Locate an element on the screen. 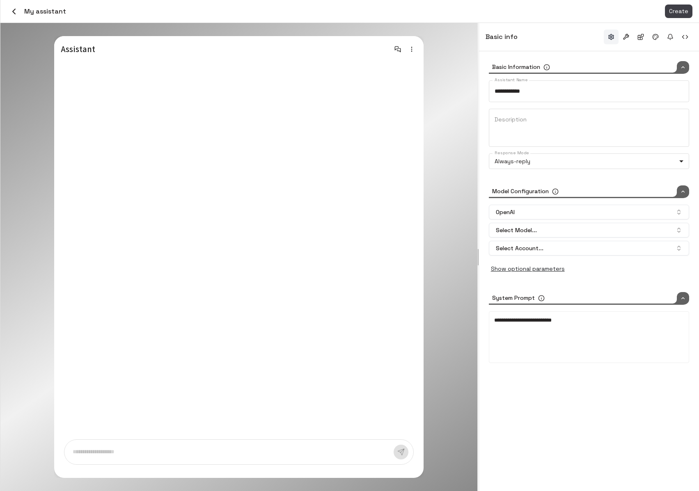 Image resolution: width=699 pixels, height=491 pixels. h6: Basic info is located at coordinates (502, 37).